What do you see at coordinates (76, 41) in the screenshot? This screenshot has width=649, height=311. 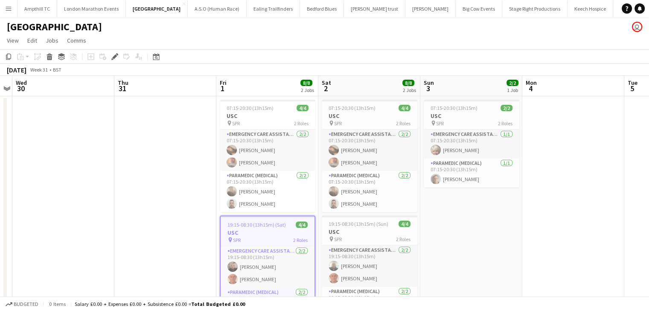 I see `a: Comms` at bounding box center [76, 41].